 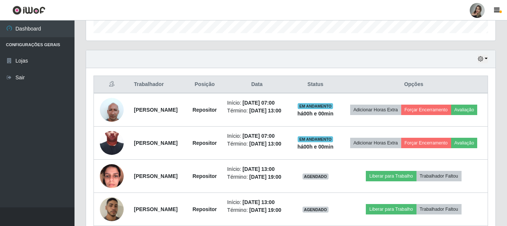 What do you see at coordinates (257, 85) in the screenshot?
I see `th: Data` at bounding box center [257, 85].